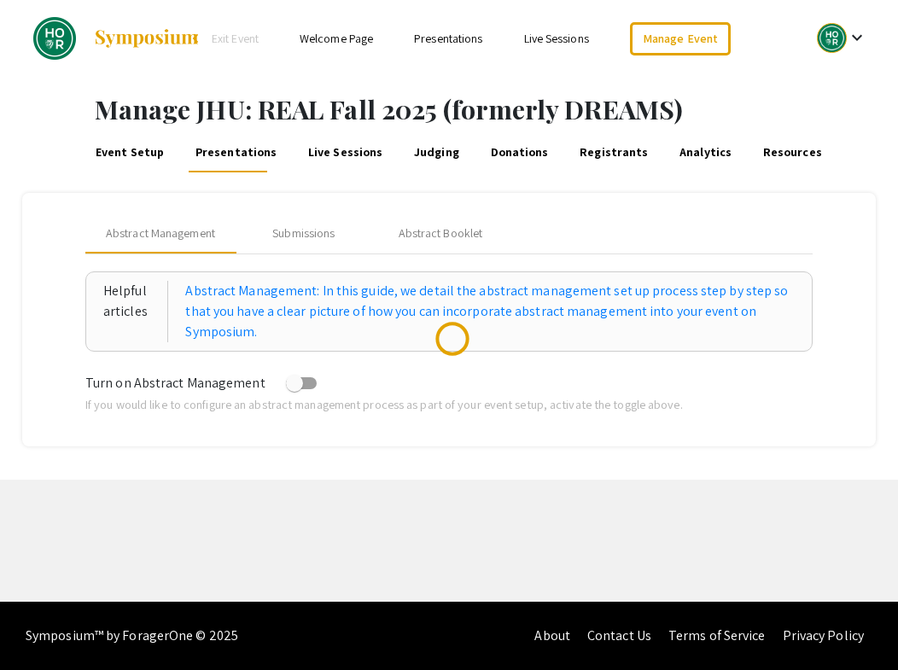  I want to click on a: Privacy Policy, so click(823, 635).